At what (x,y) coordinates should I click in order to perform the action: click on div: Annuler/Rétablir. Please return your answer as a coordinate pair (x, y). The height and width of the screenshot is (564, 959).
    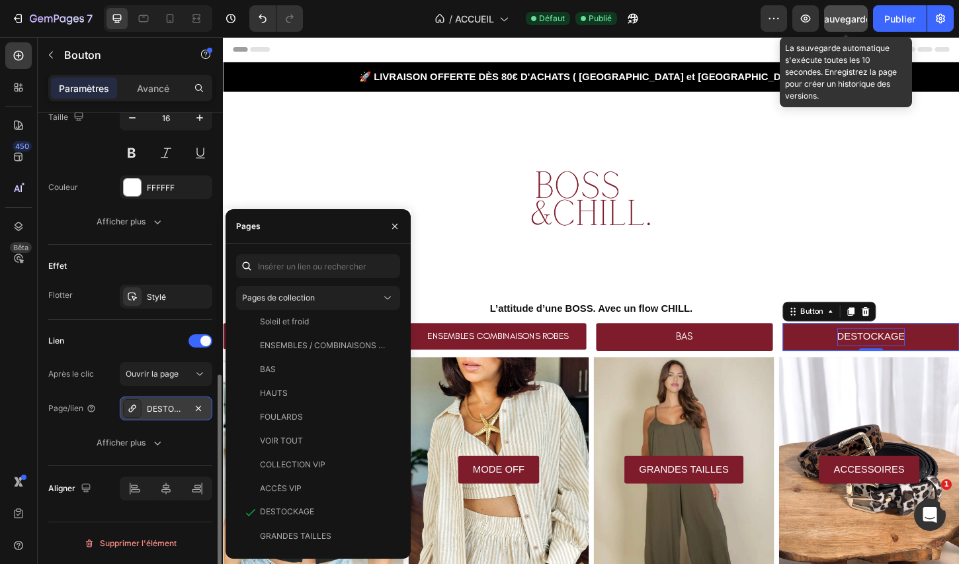
    Looking at the image, I should click on (276, 19).